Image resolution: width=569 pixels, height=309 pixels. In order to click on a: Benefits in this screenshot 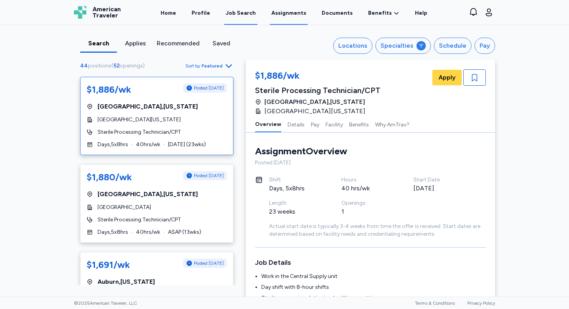, I will do `click(384, 13)`.